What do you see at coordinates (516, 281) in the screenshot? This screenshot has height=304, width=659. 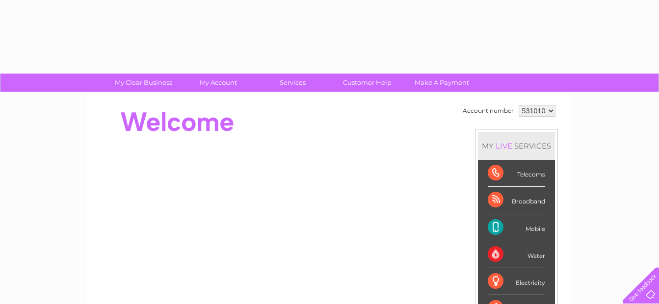 I see `div: Electricity` at bounding box center [516, 281].